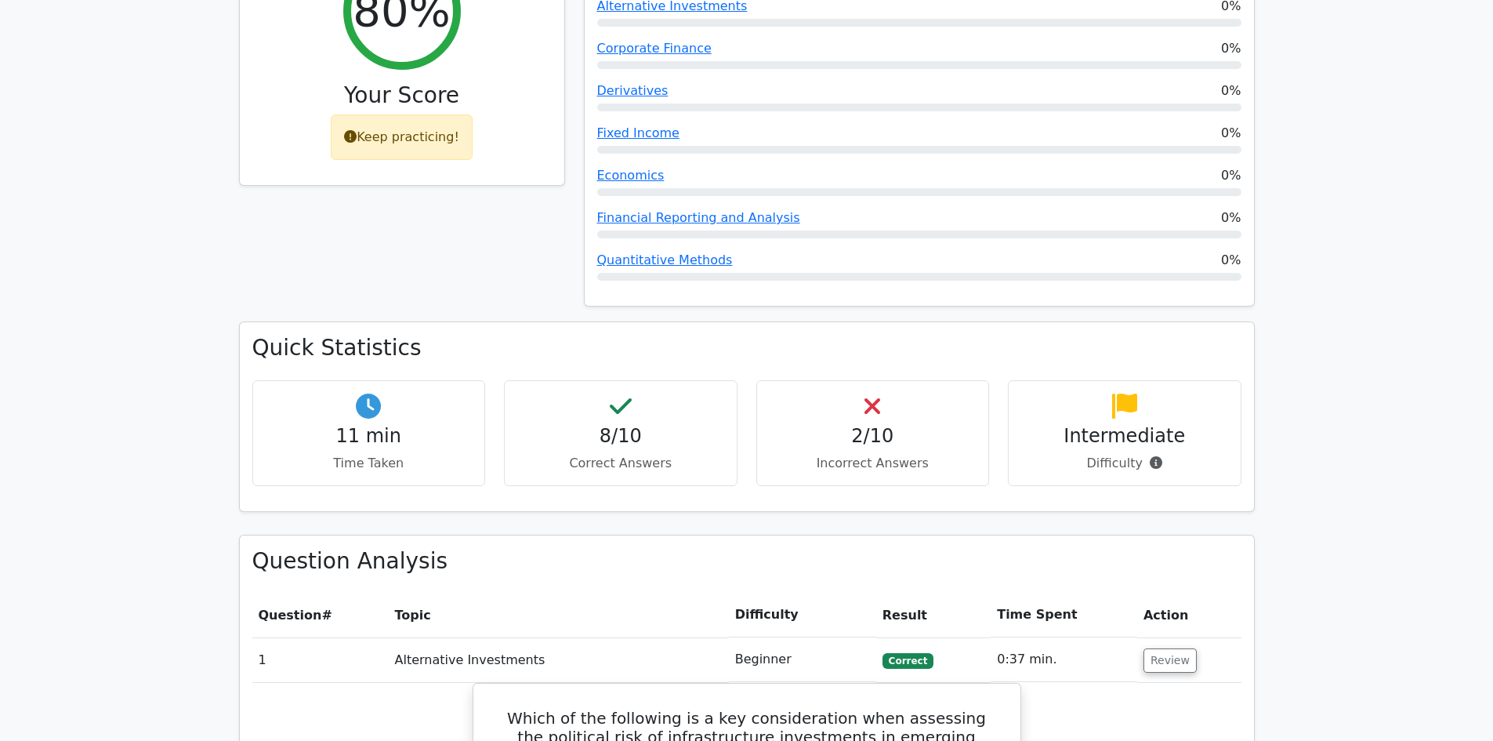 This screenshot has height=741, width=1493. I want to click on h3: Your Score, so click(402, 96).